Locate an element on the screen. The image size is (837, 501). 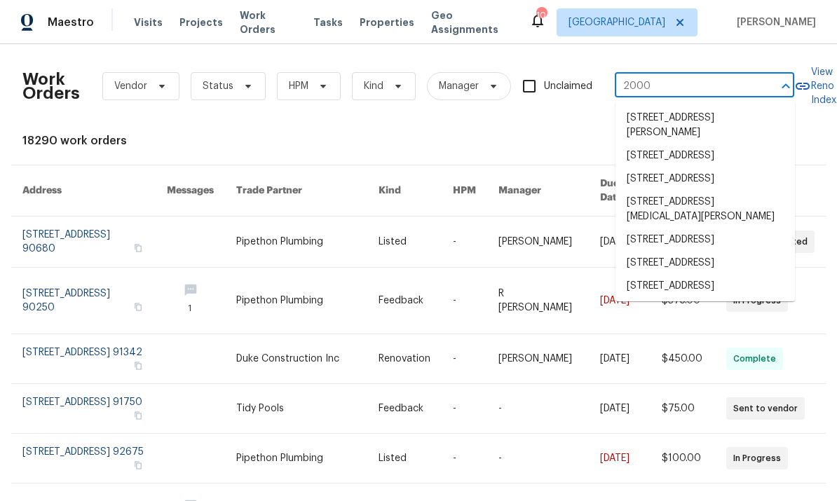
a: View Reno Index is located at coordinates (815, 86).